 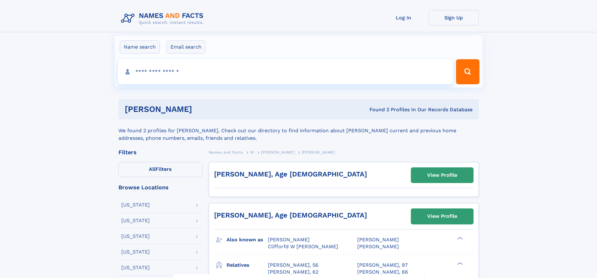 I want to click on img: Logo Names and Facts, so click(x=164, y=18).